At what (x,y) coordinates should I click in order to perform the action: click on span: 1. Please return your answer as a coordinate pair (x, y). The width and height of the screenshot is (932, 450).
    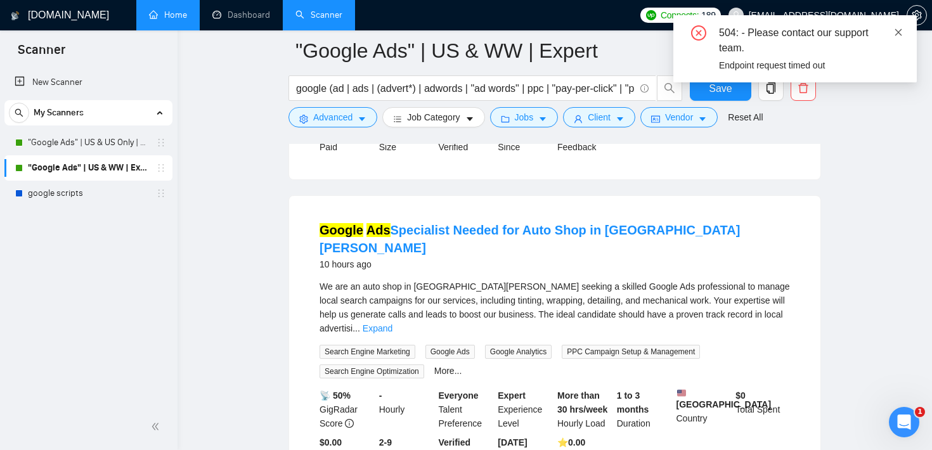
    Looking at the image, I should click on (920, 412).